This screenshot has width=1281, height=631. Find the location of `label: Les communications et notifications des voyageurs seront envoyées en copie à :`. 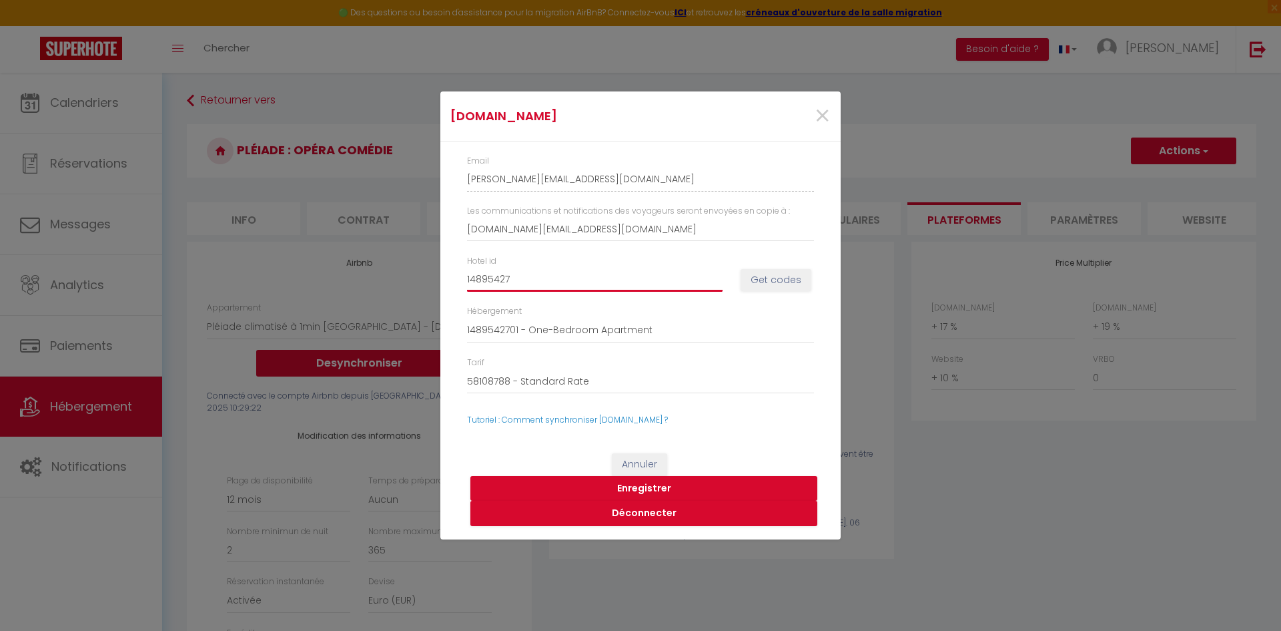

label: Les communications et notifications des voyageurs seront envoyées en copie à : is located at coordinates (629, 211).